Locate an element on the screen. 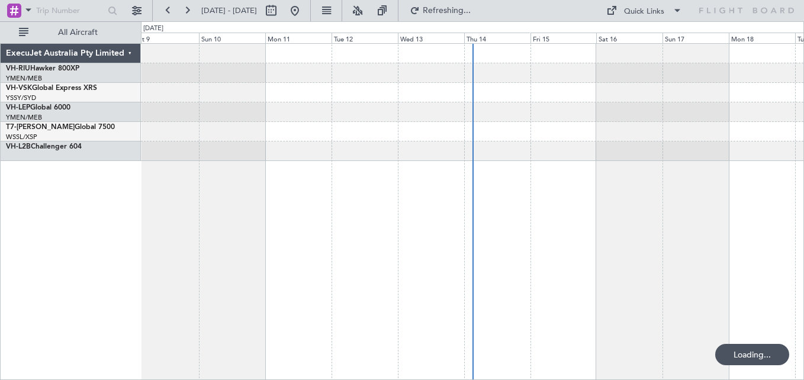 The height and width of the screenshot is (380, 804). a: WSSL/XSP is located at coordinates (21, 137).